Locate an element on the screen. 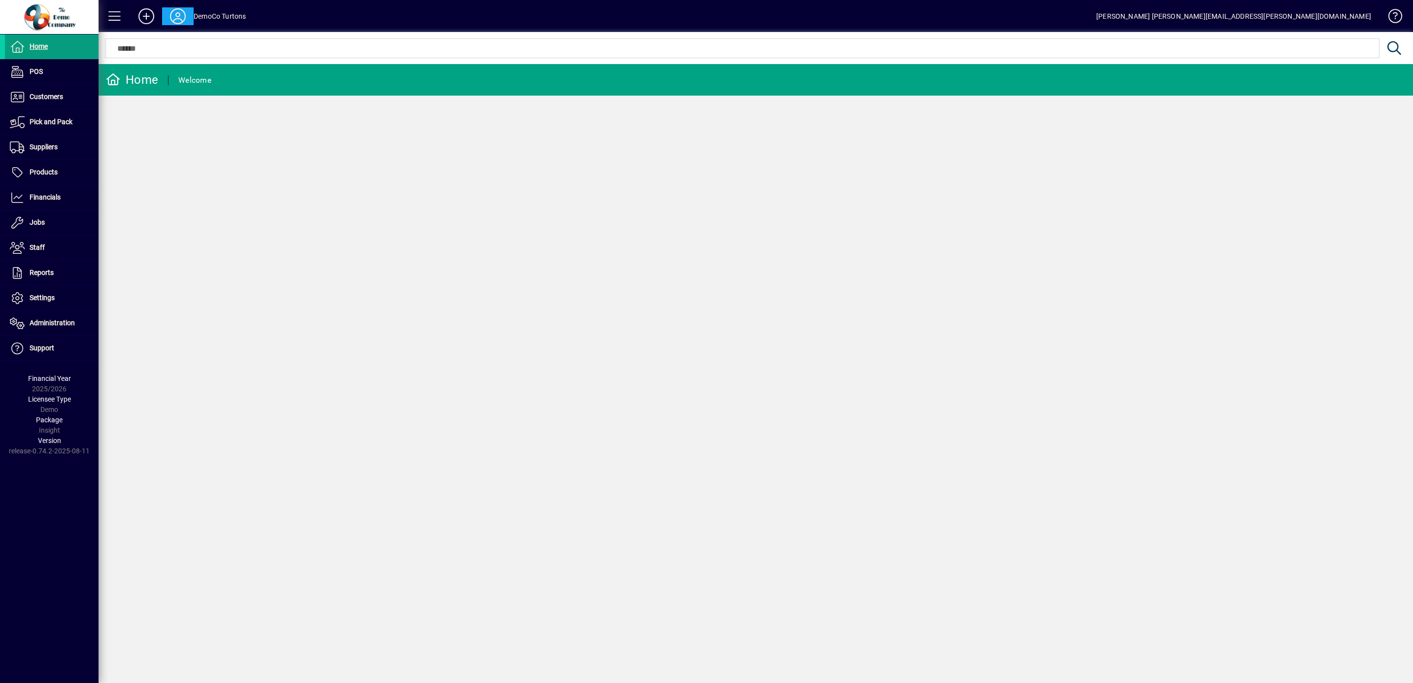  span: Support is located at coordinates (42, 348).